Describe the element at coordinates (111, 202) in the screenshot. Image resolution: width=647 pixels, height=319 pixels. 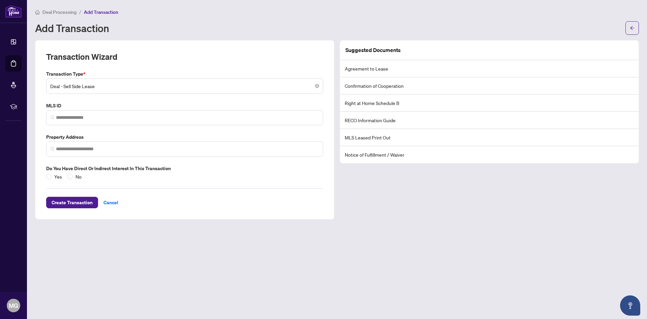
I see `span: Cancel` at that location.